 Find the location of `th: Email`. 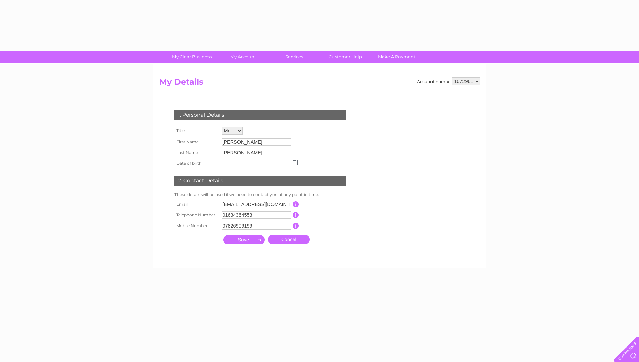

th: Email is located at coordinates (196, 204).